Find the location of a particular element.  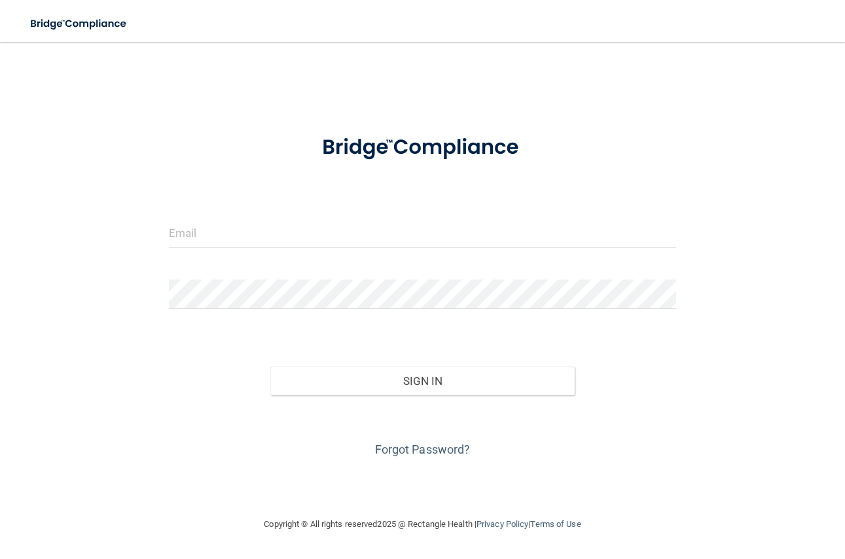

input: Email is located at coordinates (422, 233).